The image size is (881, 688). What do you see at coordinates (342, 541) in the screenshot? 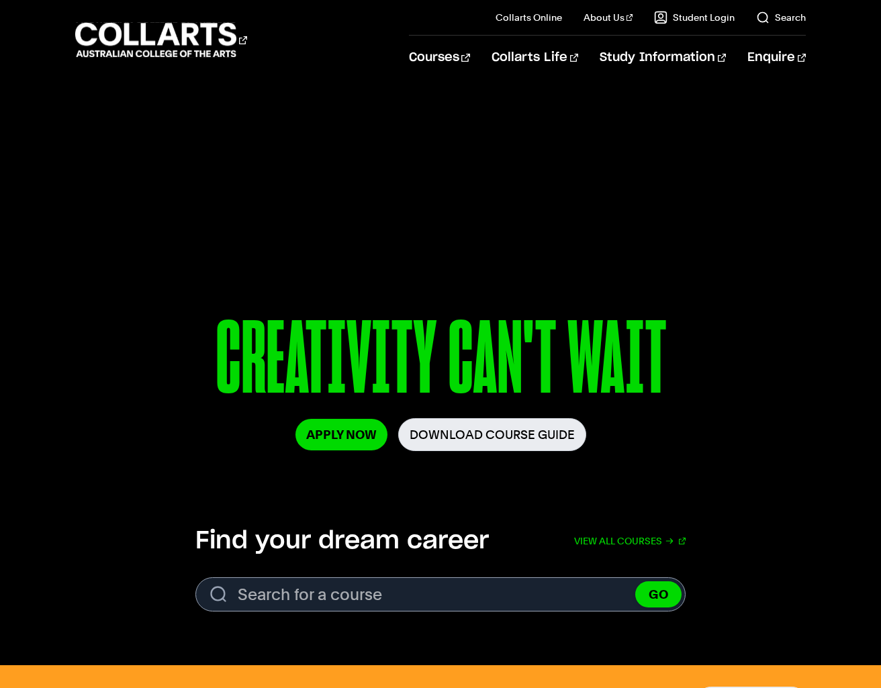
I see `h2: Find your dream career` at bounding box center [342, 541].